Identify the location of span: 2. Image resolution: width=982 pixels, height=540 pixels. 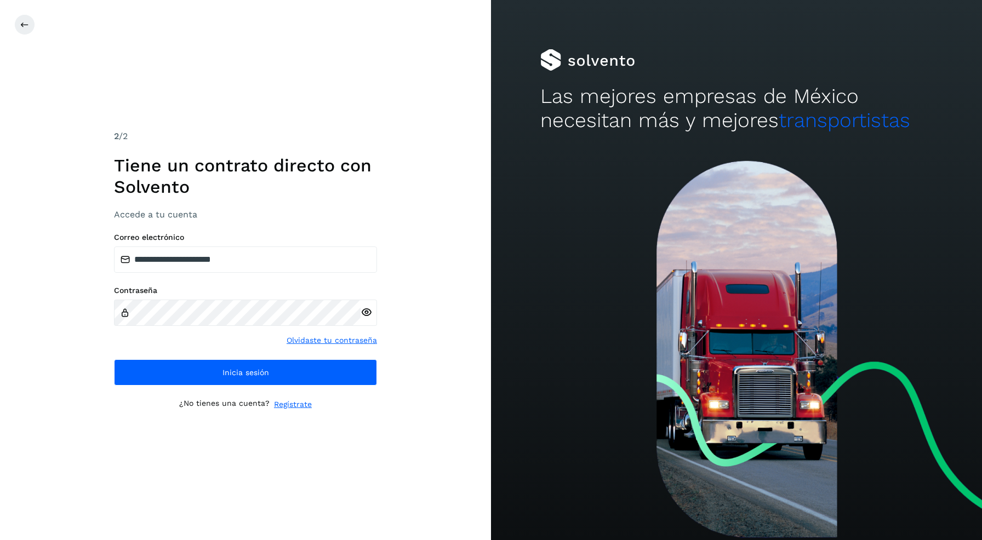
(116, 136).